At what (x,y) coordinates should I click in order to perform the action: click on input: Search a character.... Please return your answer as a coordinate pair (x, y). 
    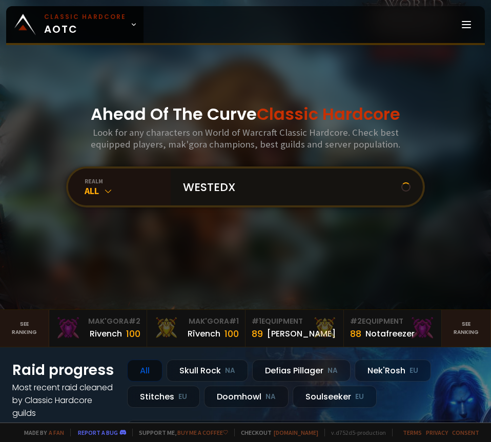
    Looking at the image, I should click on (289, 187).